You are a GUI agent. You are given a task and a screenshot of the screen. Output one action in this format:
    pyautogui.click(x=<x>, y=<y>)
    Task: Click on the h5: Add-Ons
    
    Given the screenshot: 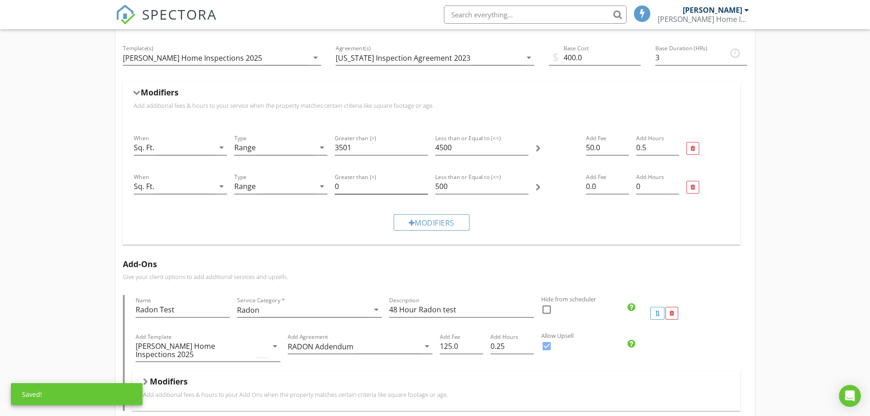 What is the action you would take?
    pyautogui.click(x=435, y=264)
    